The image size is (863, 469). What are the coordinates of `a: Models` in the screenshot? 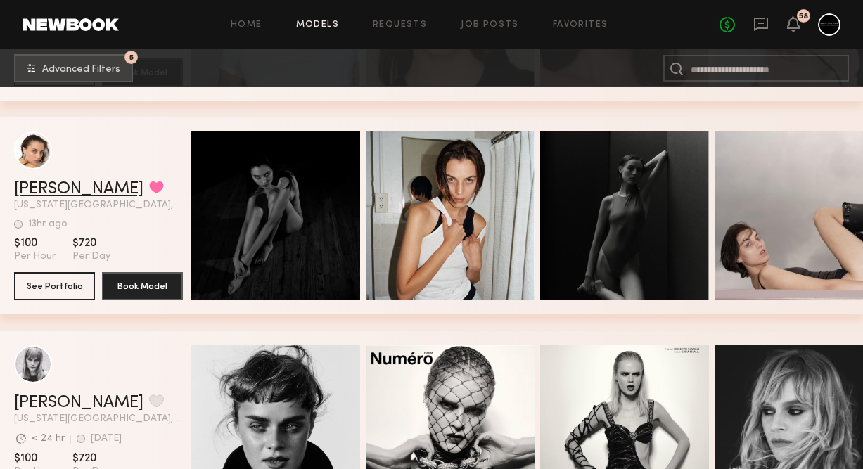 It's located at (317, 25).